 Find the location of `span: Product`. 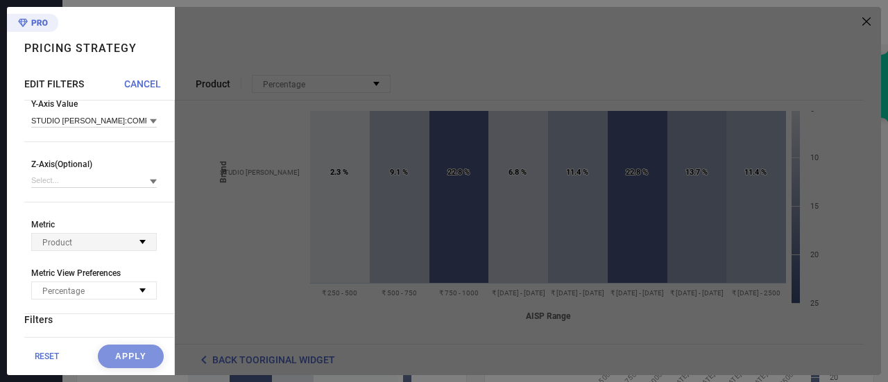

span: Product is located at coordinates (57, 243).